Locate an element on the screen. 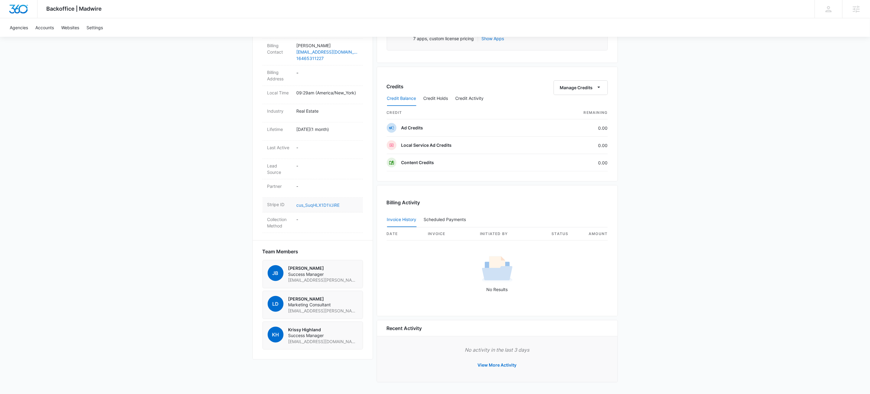 Image resolution: width=870 pixels, height=394 pixels. button: Manage Credits is located at coordinates (581, 88).